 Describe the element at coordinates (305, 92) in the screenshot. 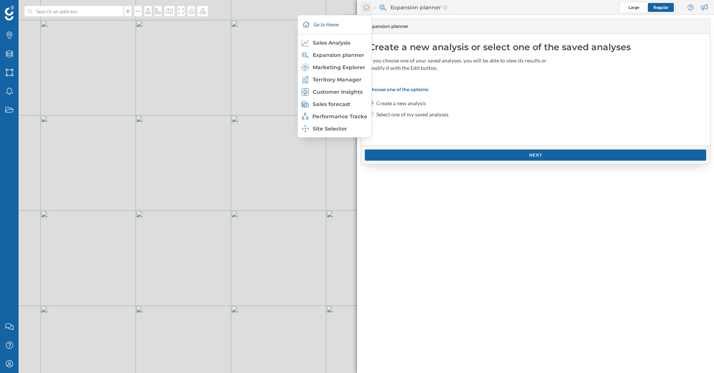

I see `img: customer-intelligence.svg` at that location.